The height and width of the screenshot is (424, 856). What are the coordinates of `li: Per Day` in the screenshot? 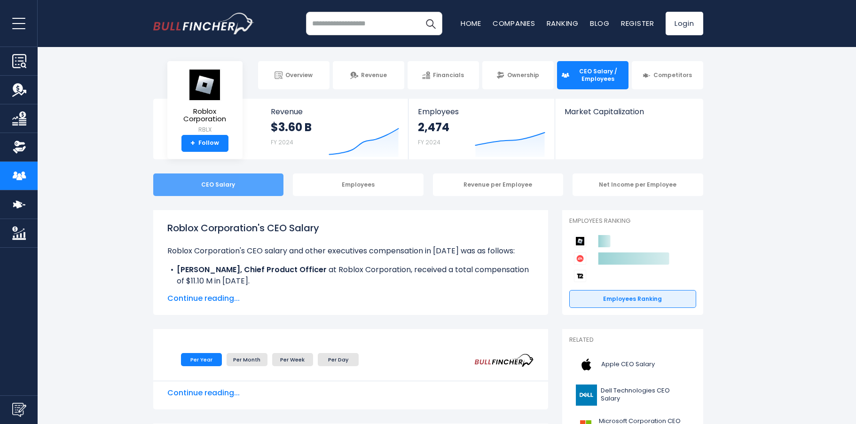 It's located at (338, 360).